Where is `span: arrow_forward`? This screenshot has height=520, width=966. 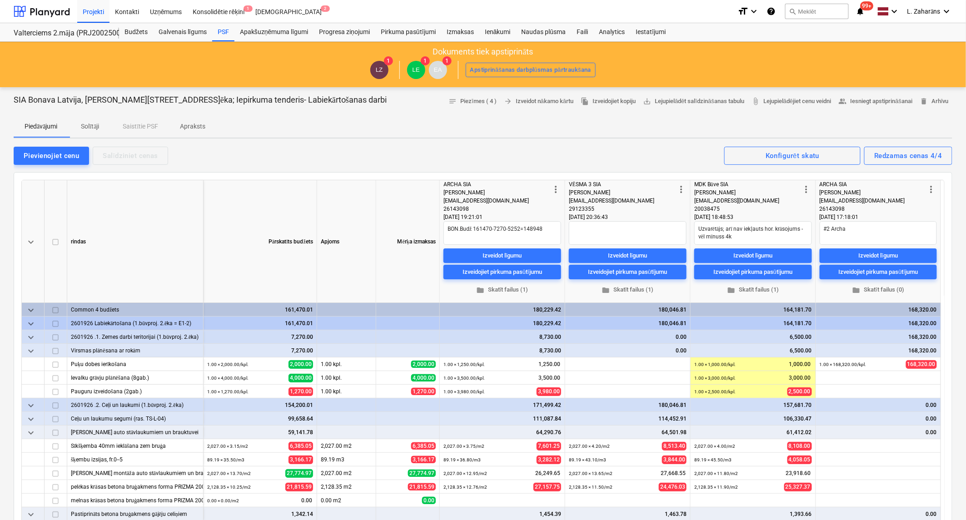 span: arrow_forward is located at coordinates (508, 101).